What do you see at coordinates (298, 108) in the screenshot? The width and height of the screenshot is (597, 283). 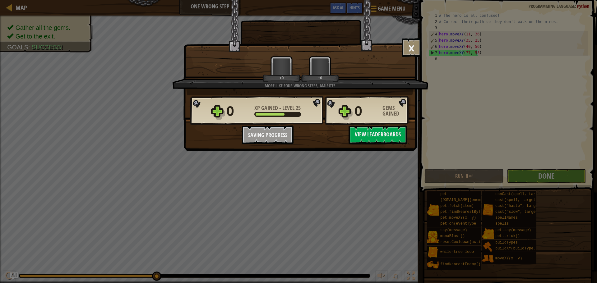 I see `span: 25` at bounding box center [298, 108].